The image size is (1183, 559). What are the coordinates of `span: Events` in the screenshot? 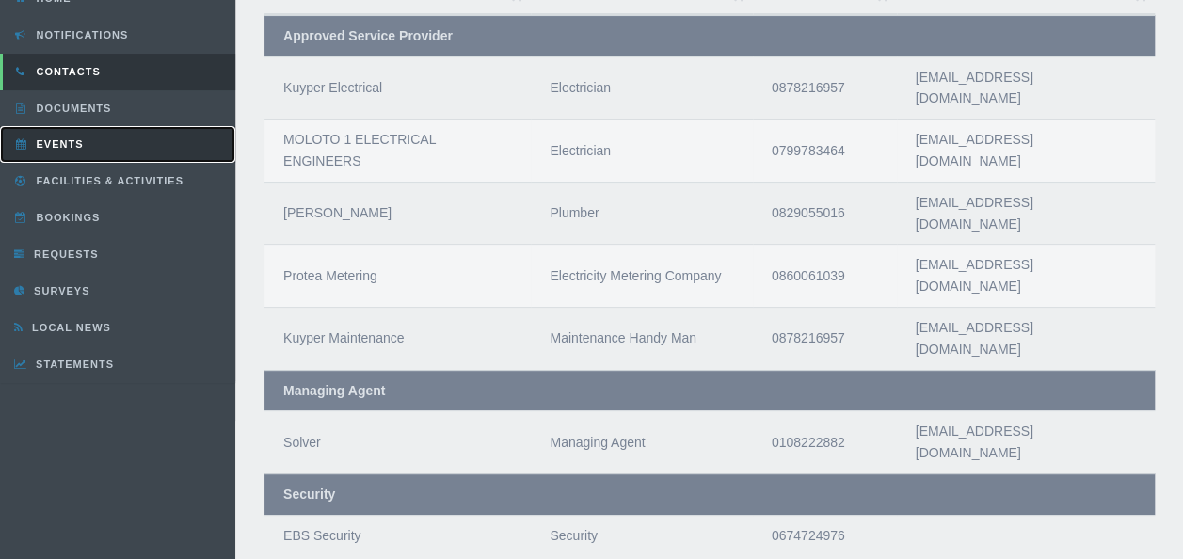 It's located at (57, 144).